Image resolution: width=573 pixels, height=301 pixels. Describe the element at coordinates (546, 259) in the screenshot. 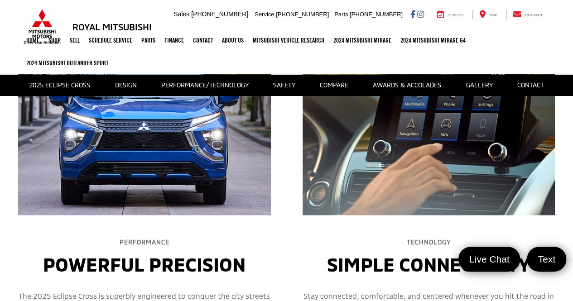

I see `a: Text` at that location.